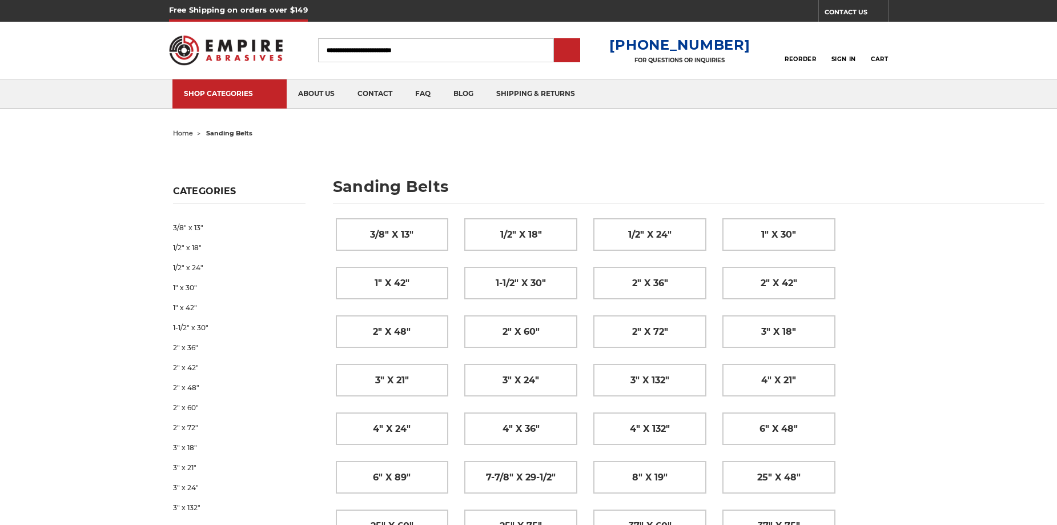  What do you see at coordinates (521, 283) in the screenshot?
I see `span: 1-1/2" x 30"` at bounding box center [521, 283].